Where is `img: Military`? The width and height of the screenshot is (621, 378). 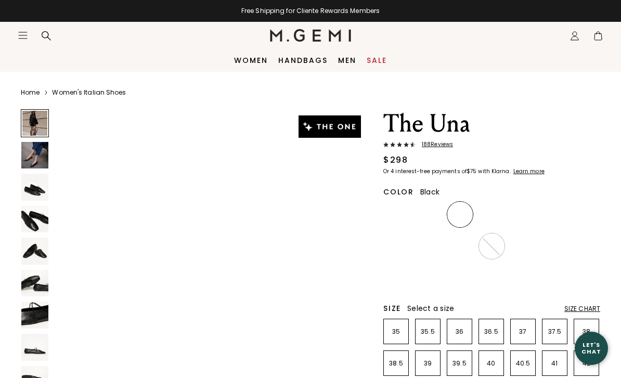
img: Military is located at coordinates (460, 246).